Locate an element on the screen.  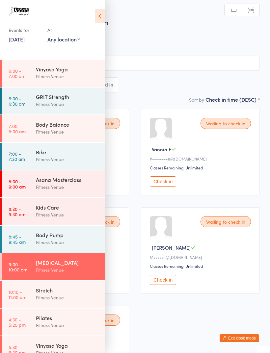
div: Body Pump is located at coordinates (67, 235).